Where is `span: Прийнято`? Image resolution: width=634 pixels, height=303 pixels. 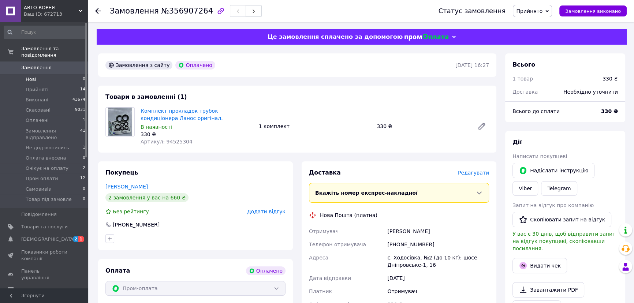
span: Прийнято is located at coordinates (530, 11).